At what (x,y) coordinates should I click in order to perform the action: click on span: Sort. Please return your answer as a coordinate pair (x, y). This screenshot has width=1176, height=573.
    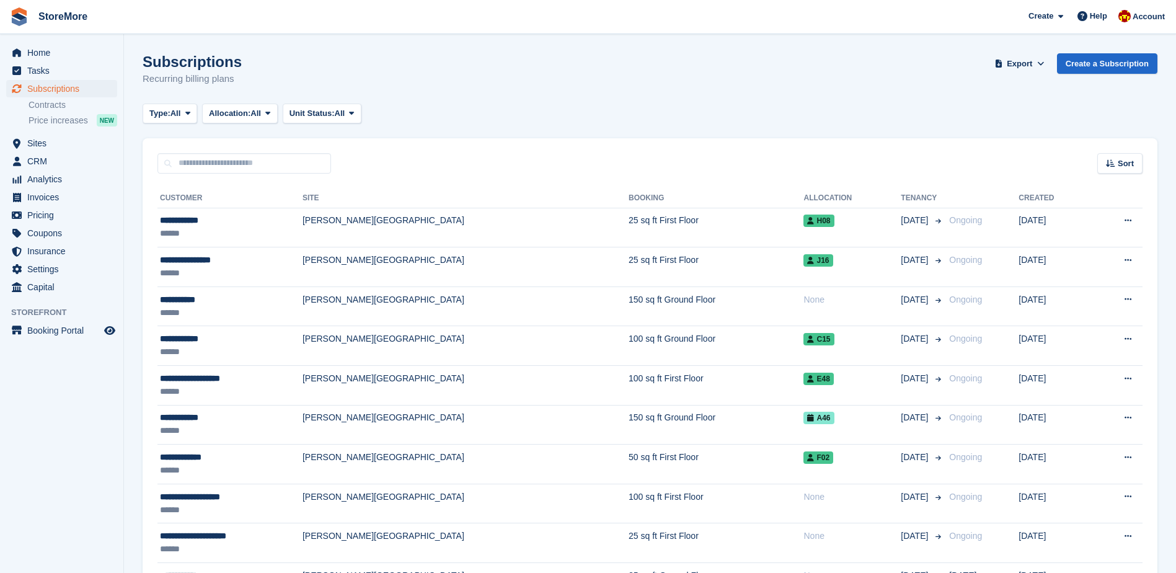
    Looking at the image, I should click on (1126, 164).